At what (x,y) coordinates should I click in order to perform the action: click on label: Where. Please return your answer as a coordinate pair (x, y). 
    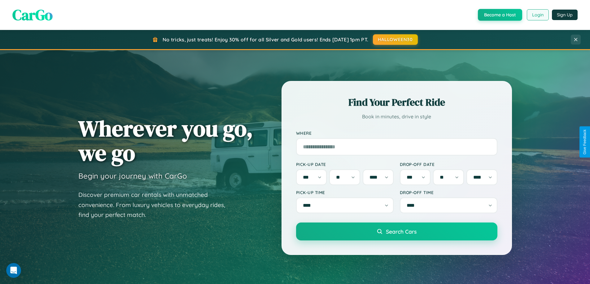
    Looking at the image, I should click on (396, 133).